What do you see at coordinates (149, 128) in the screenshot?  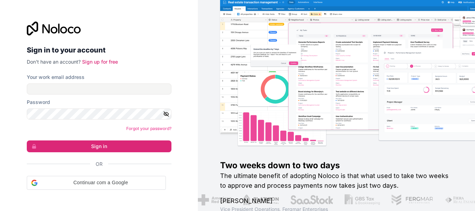 I see `a: Forgot your password?` at bounding box center [149, 128].